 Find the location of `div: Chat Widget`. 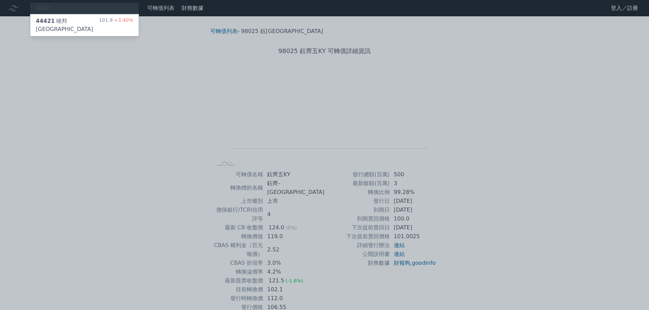

div: Chat Widget is located at coordinates (632, 294).